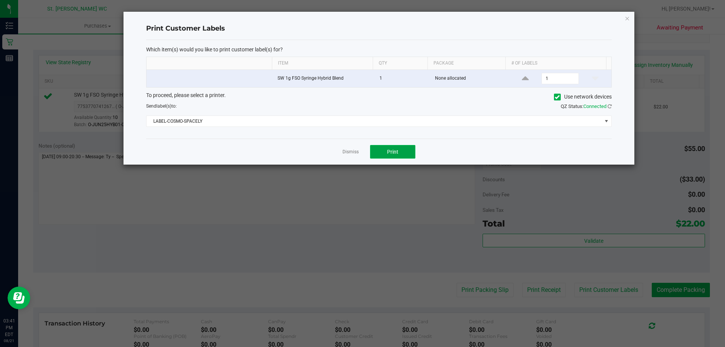  I want to click on a: Dismiss, so click(350, 152).